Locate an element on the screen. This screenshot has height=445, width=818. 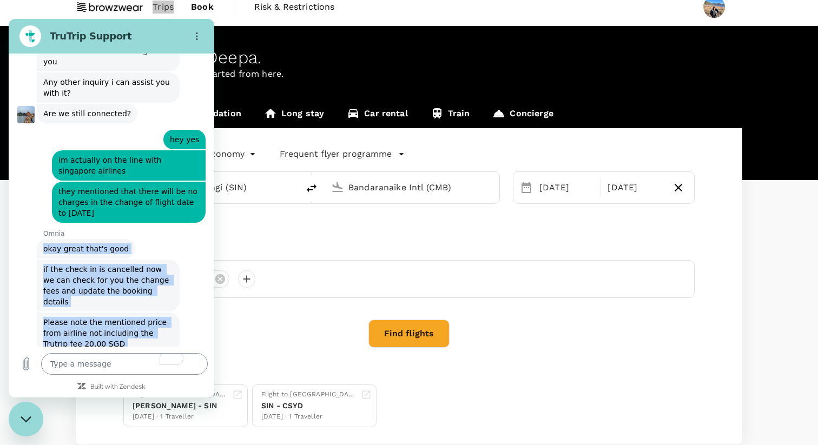
a: Built with Zendesk: Visit the Zendesk website in a new tab is located at coordinates (109, 368).